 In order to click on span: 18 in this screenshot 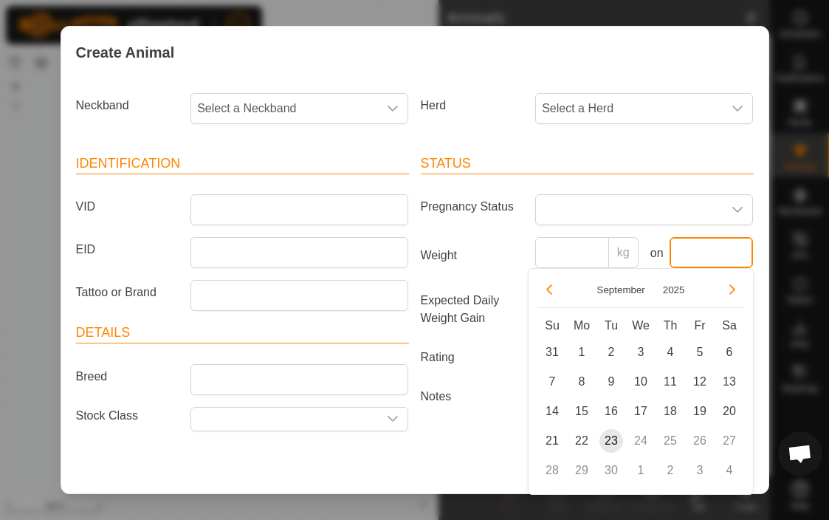, I will do `click(670, 411)`.